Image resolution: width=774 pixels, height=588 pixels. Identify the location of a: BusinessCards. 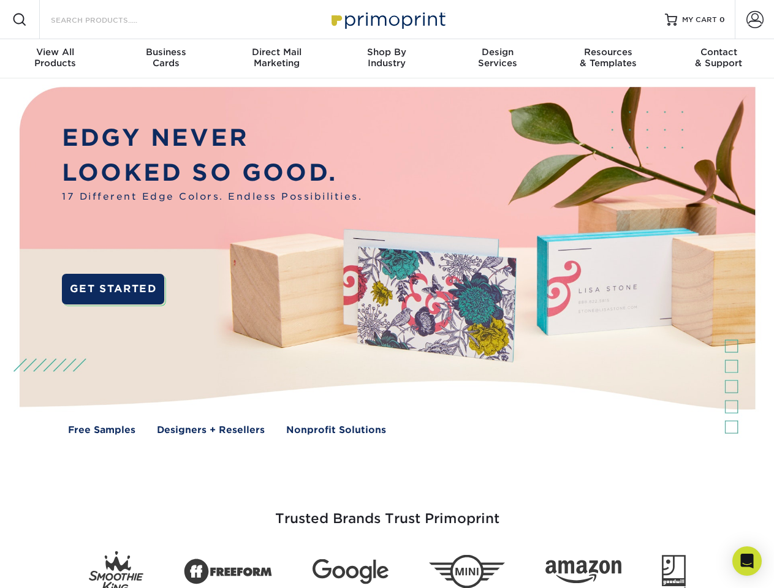
(165, 59).